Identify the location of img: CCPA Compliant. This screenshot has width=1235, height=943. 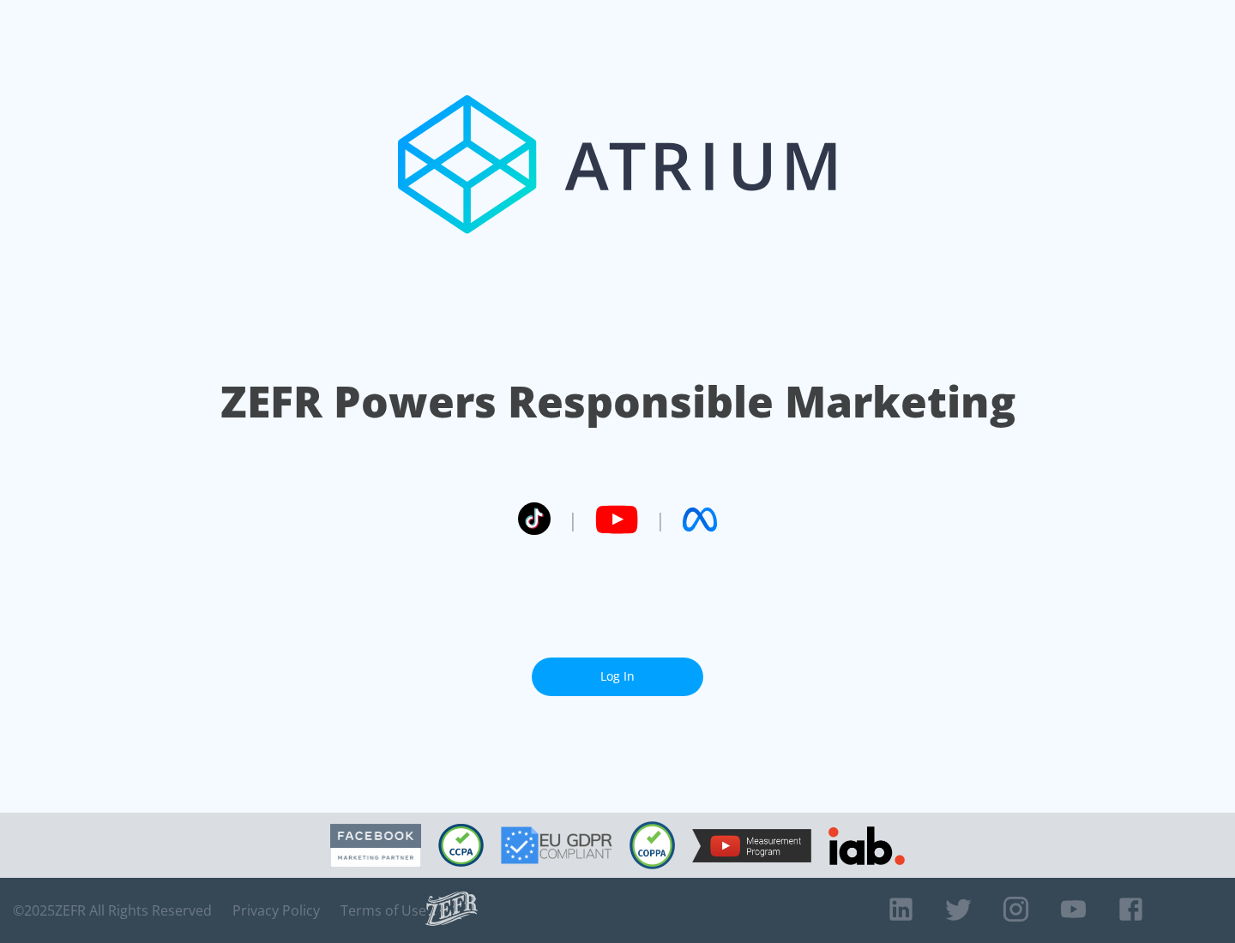
(460, 845).